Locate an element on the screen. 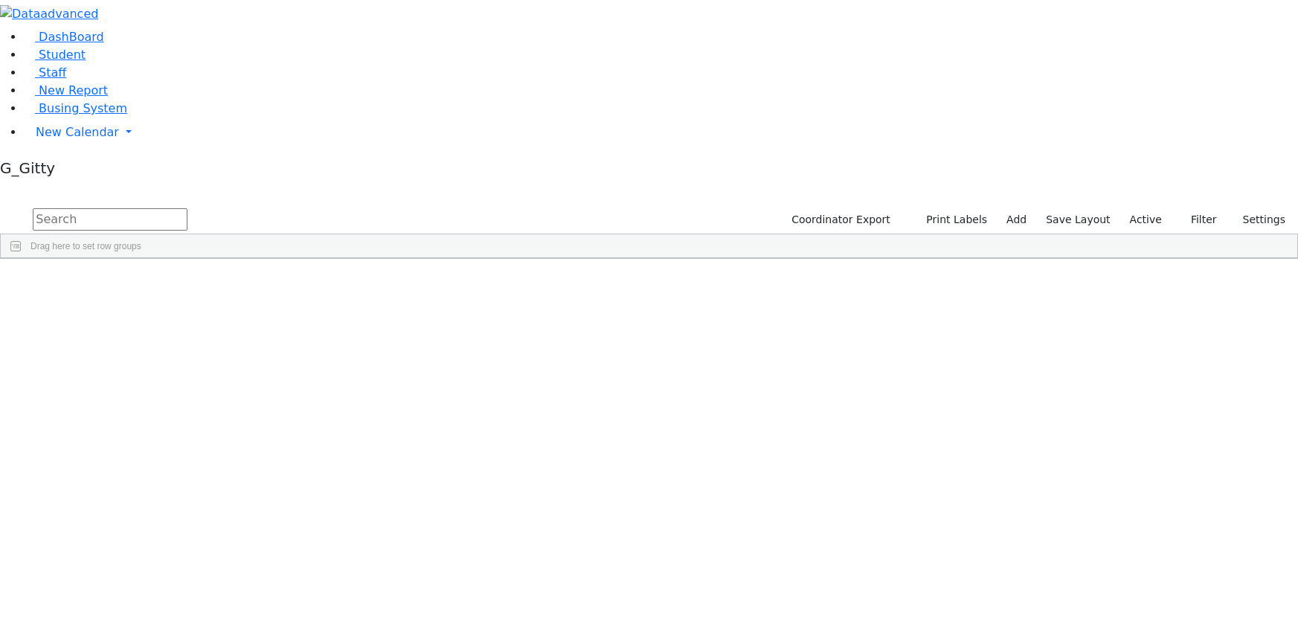 Image resolution: width=1298 pixels, height=639 pixels. input: Search is located at coordinates (110, 219).